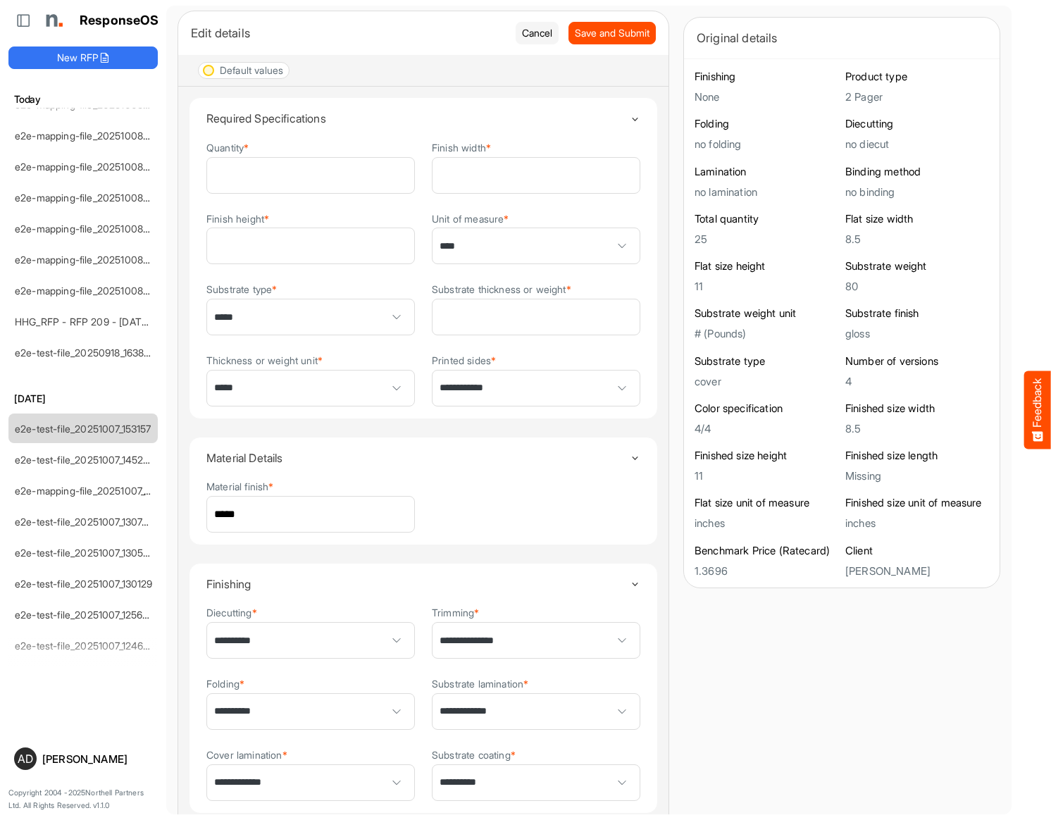 This screenshot has height=820, width=1051. Describe the element at coordinates (96, 290) in the screenshot. I see `a: e2e-mapping-file_20251008_131648` at that location.